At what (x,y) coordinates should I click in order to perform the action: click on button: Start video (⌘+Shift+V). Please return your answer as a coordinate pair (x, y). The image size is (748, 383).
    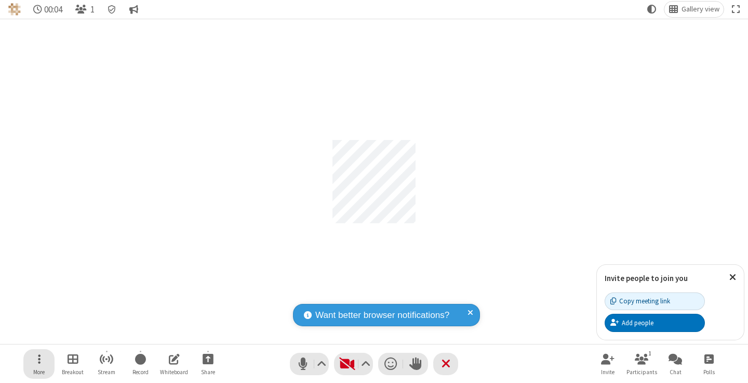
    Looking at the image, I should click on (353, 363).